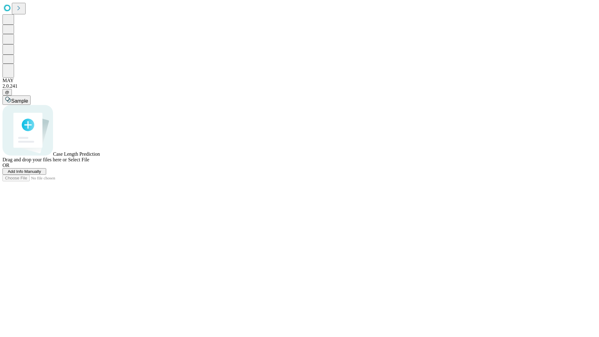 This screenshot has width=599, height=337. Describe the element at coordinates (17, 100) in the screenshot. I see `button: Sample` at that location.